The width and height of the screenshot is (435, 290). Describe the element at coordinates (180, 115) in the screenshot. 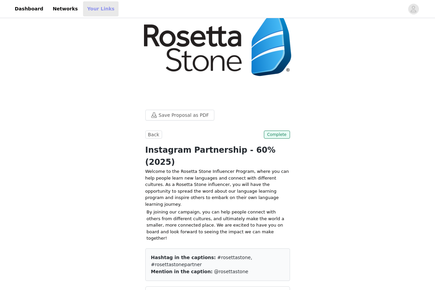

I see `button: Save Proposal as PDF` at that location.